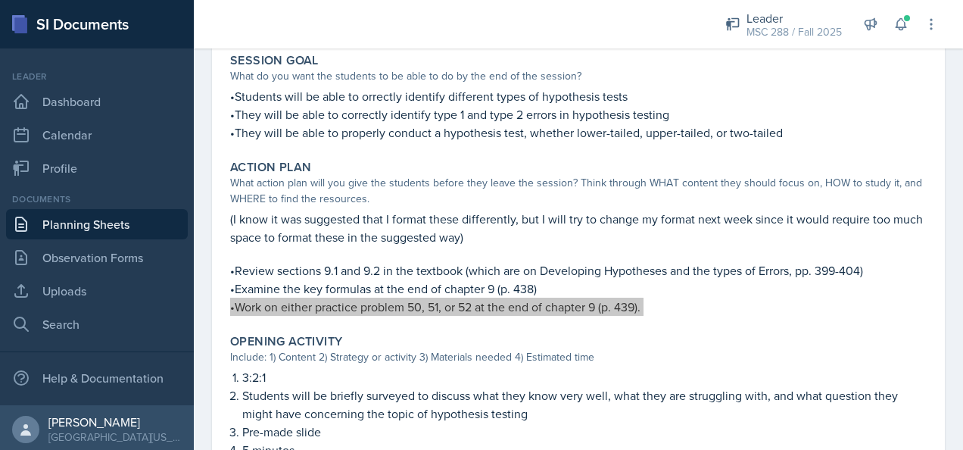 The width and height of the screenshot is (963, 450). Describe the element at coordinates (97, 101) in the screenshot. I see `a: Dashboard` at that location.